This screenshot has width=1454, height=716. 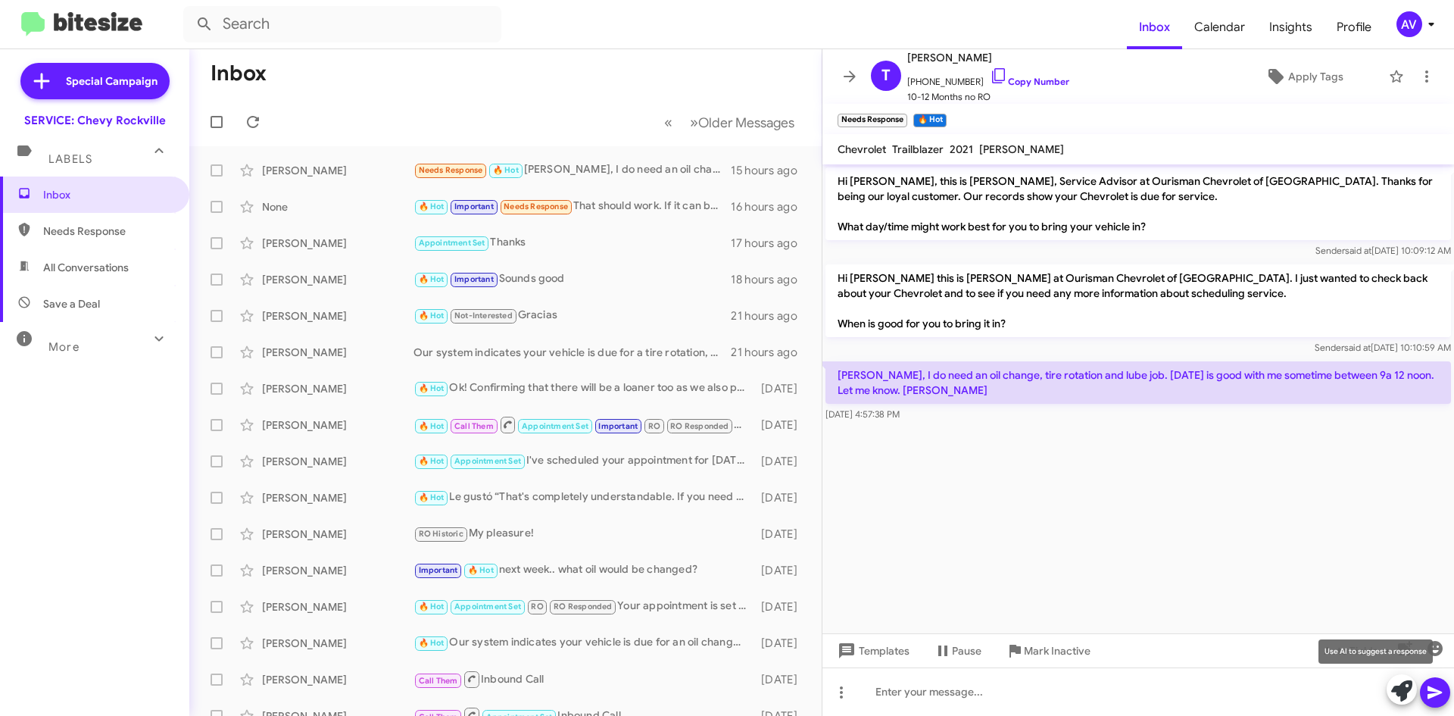 I want to click on div: next week.. what oil would be changed?, so click(x=583, y=570).